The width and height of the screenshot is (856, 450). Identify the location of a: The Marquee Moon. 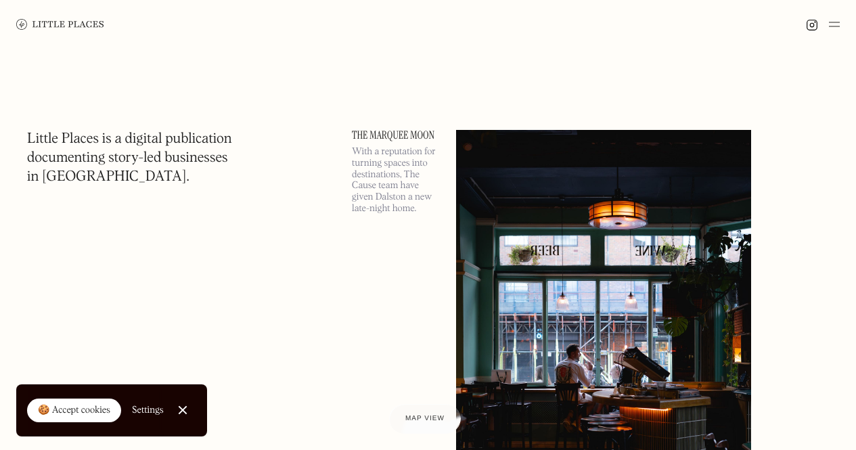
(396, 135).